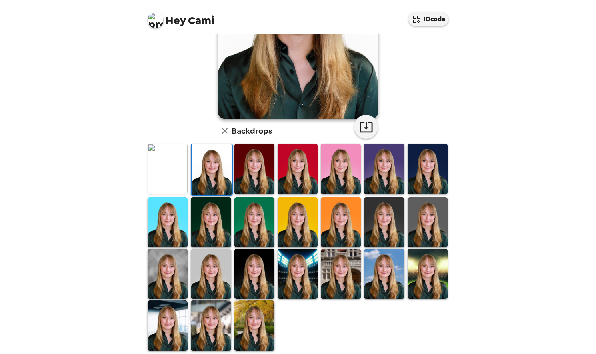 The width and height of the screenshot is (596, 354). Describe the element at coordinates (252, 131) in the screenshot. I see `h6: Backdrops` at that location.